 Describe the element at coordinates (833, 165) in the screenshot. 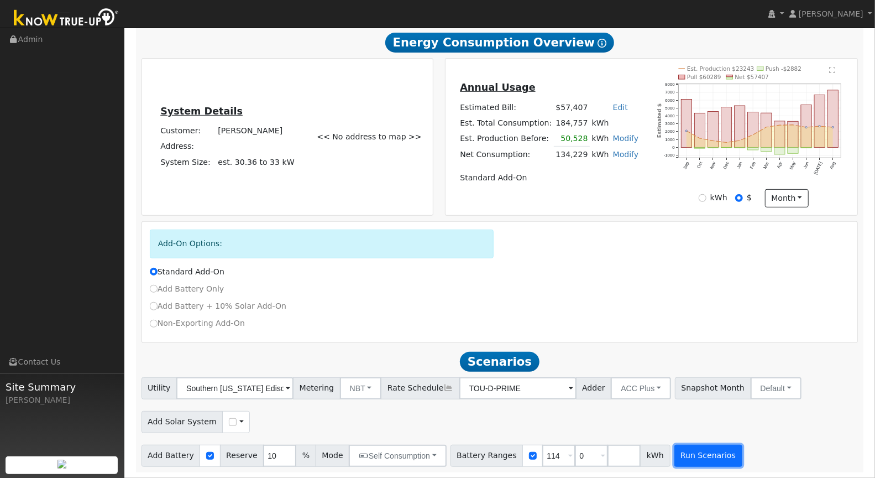

I see `text: Aug` at that location.